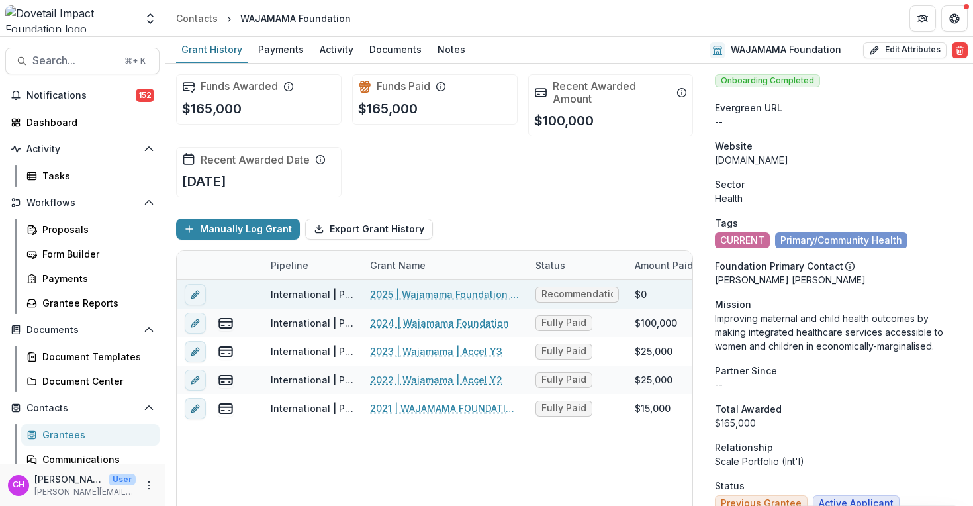 Image resolution: width=973 pixels, height=506 pixels. Describe the element at coordinates (122, 479) in the screenshot. I see `p: User` at that location.